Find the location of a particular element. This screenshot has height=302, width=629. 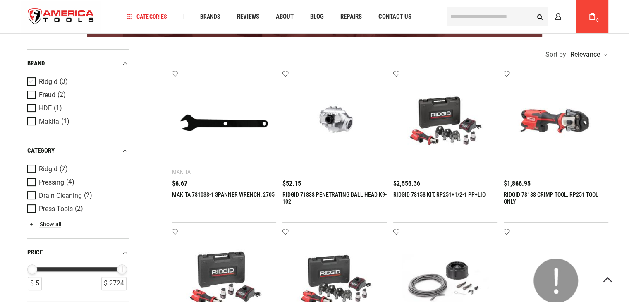

a: Pressing (4) is located at coordinates (77, 182).